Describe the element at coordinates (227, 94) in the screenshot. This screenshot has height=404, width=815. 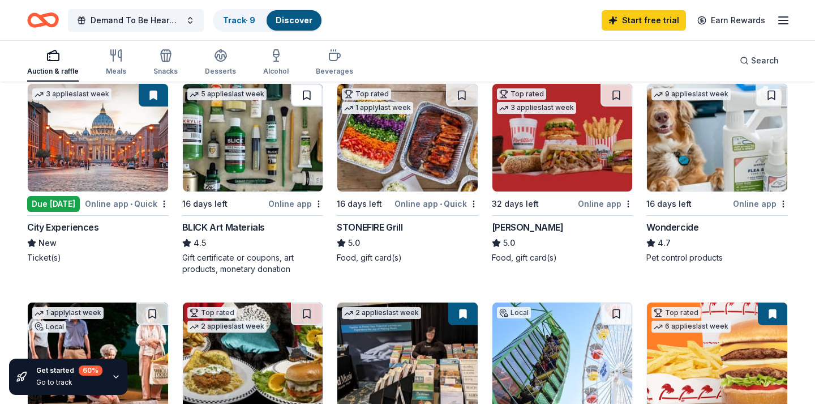
I see `div: 5 applies last week` at that location.